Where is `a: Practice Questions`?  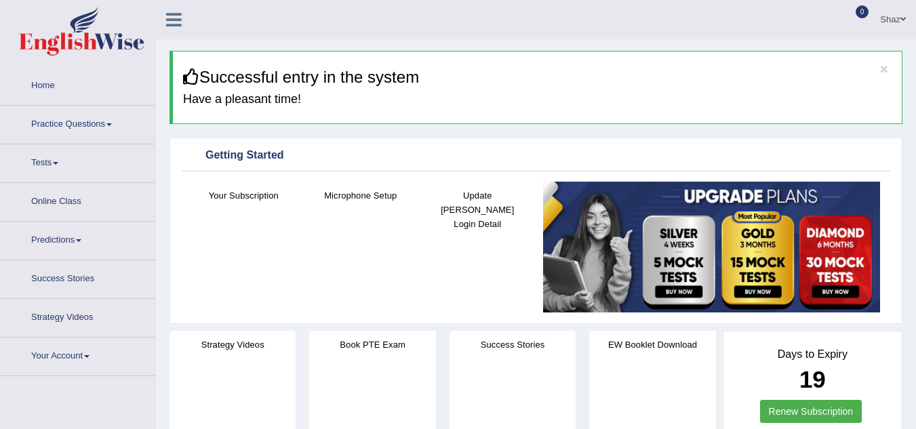 a: Practice Questions is located at coordinates (78, 123).